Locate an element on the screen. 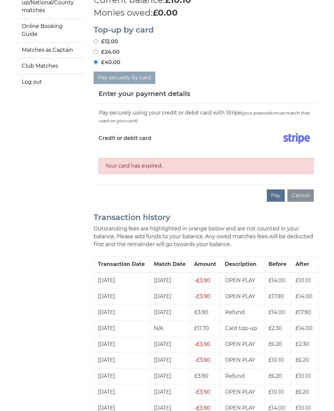 This screenshot has height=411, width=334. div: Your card has expired. is located at coordinates (206, 166).